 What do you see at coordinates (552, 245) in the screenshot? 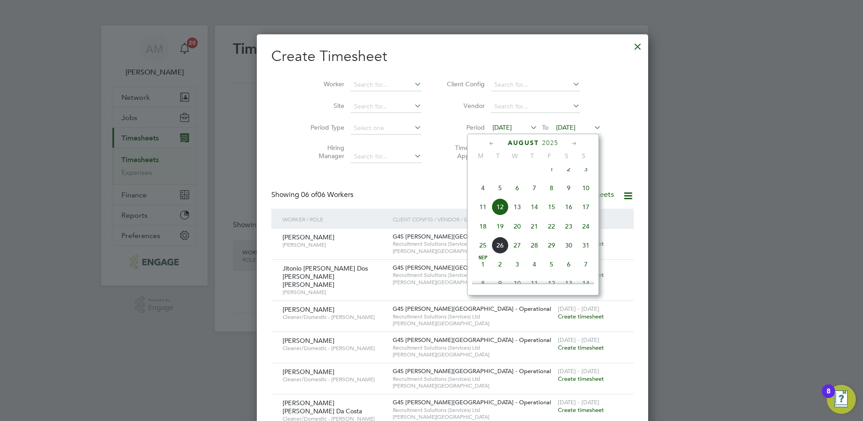
I see `span: 29` at bounding box center [552, 245].